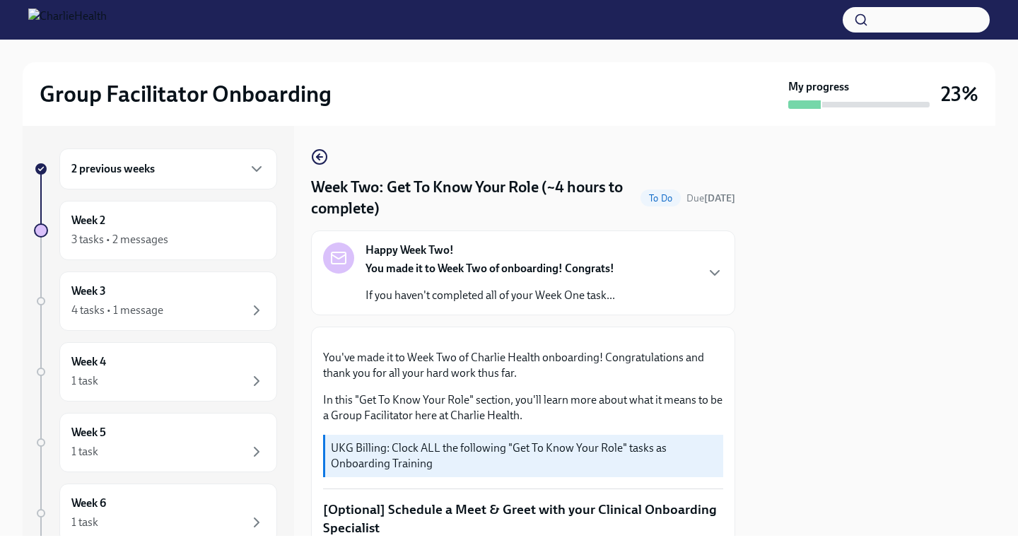 The height and width of the screenshot is (550, 1018). I want to click on a: Week 61 task, so click(156, 513).